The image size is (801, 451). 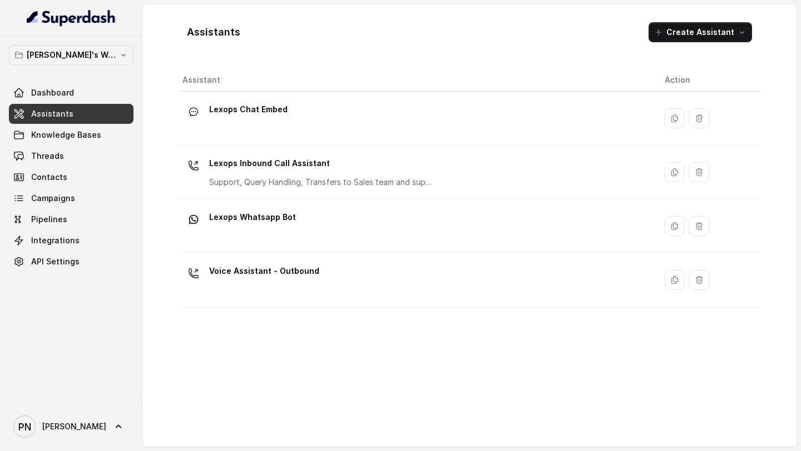 What do you see at coordinates (71, 177) in the screenshot?
I see `a: Contacts` at bounding box center [71, 177].